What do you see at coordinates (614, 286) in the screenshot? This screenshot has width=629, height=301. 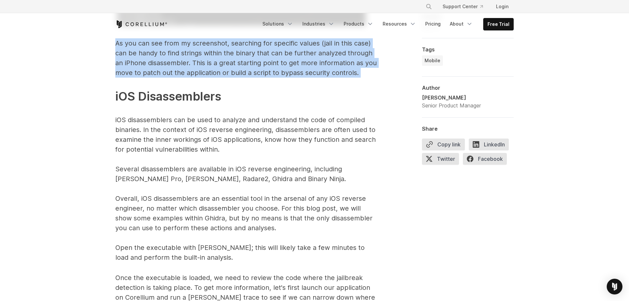 I see `div: Open Intercom Messenger` at bounding box center [614, 286].